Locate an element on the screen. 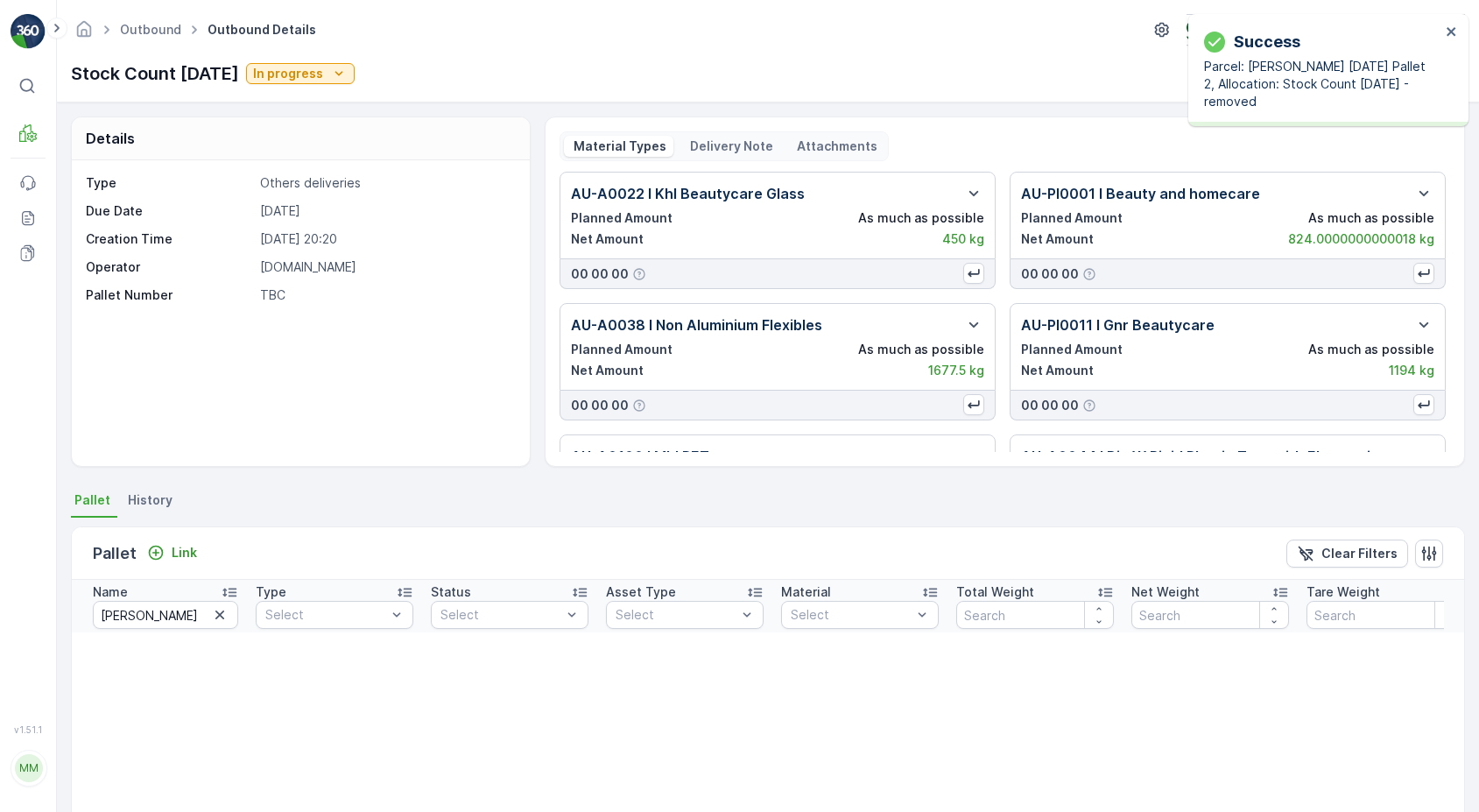 The width and height of the screenshot is (1479, 812). p: AU-A0044 I Big W Rigid Plastic Toys with Electronics is located at coordinates (1204, 456).